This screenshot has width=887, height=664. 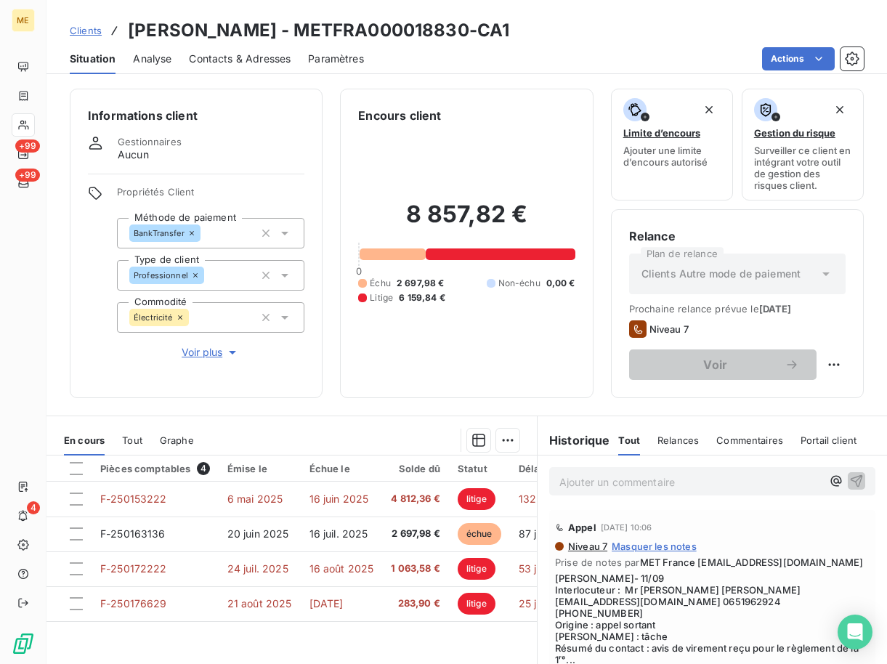 I want to click on span: Professionnel, so click(x=160, y=275).